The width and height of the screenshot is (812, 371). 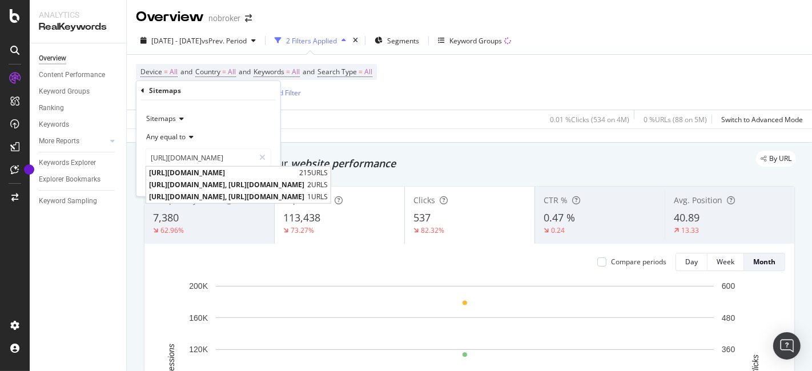 What do you see at coordinates (166, 218) in the screenshot?
I see `span: 7,380` at bounding box center [166, 218].